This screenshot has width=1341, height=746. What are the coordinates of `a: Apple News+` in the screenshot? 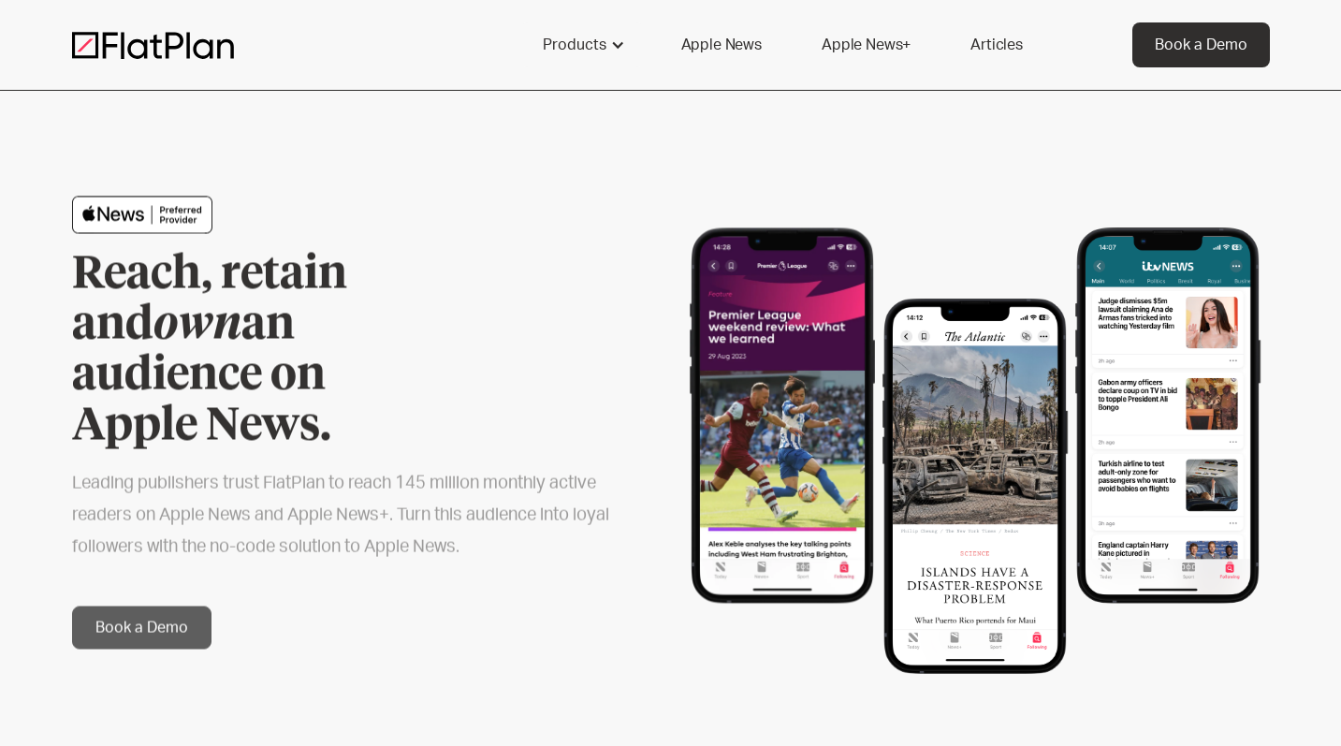 It's located at (866, 45).